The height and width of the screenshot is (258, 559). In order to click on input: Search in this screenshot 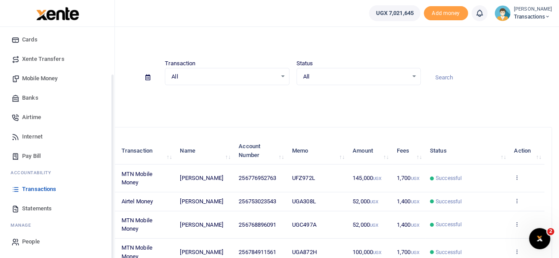, I will do `click(489, 78)`.